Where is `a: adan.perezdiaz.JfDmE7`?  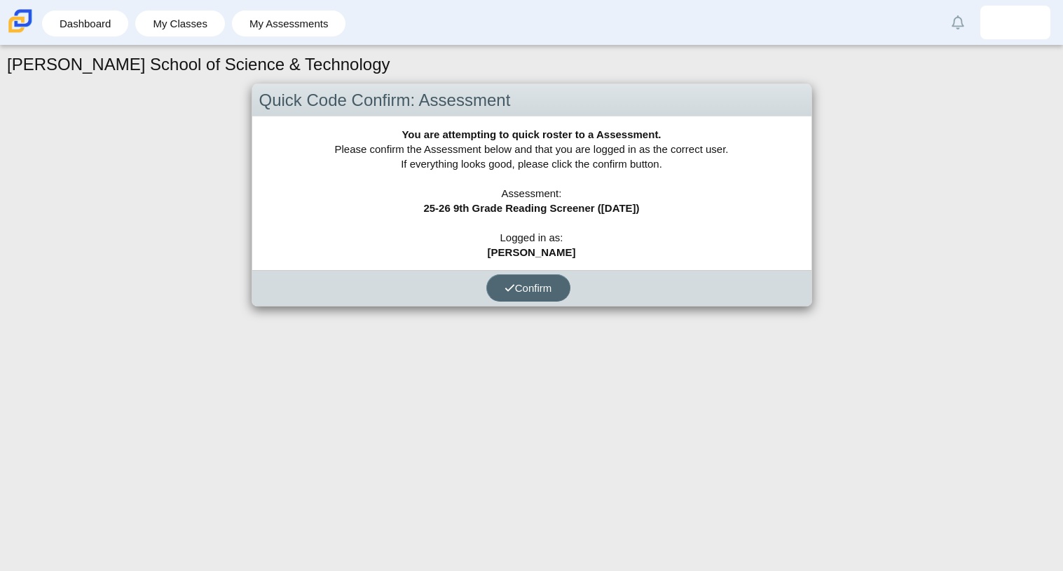
a: adan.perezdiaz.JfDmE7 is located at coordinates (1016, 22).